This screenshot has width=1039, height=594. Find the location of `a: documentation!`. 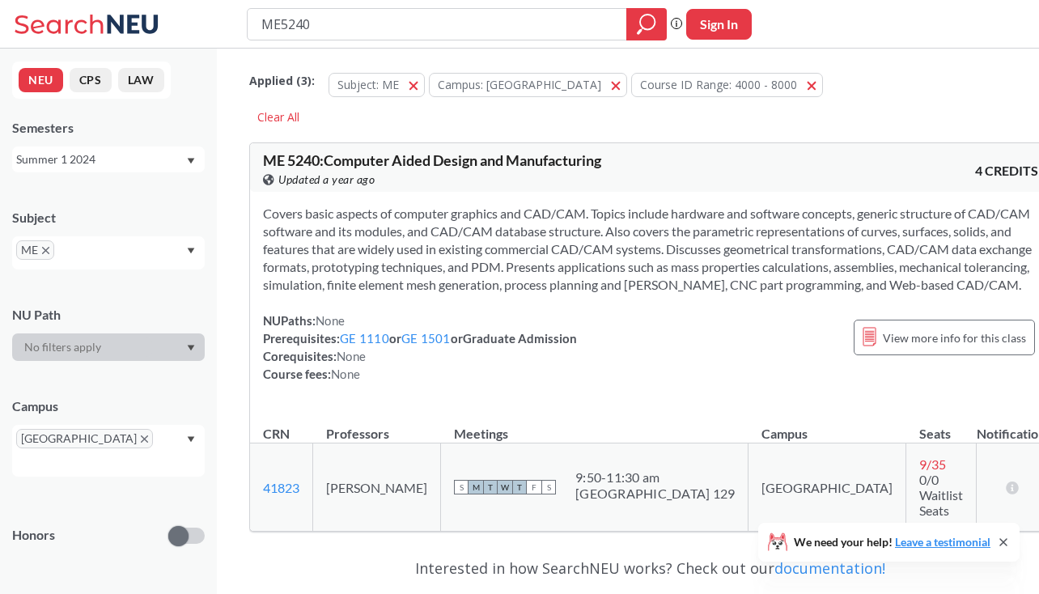

a: documentation! is located at coordinates (830, 568).